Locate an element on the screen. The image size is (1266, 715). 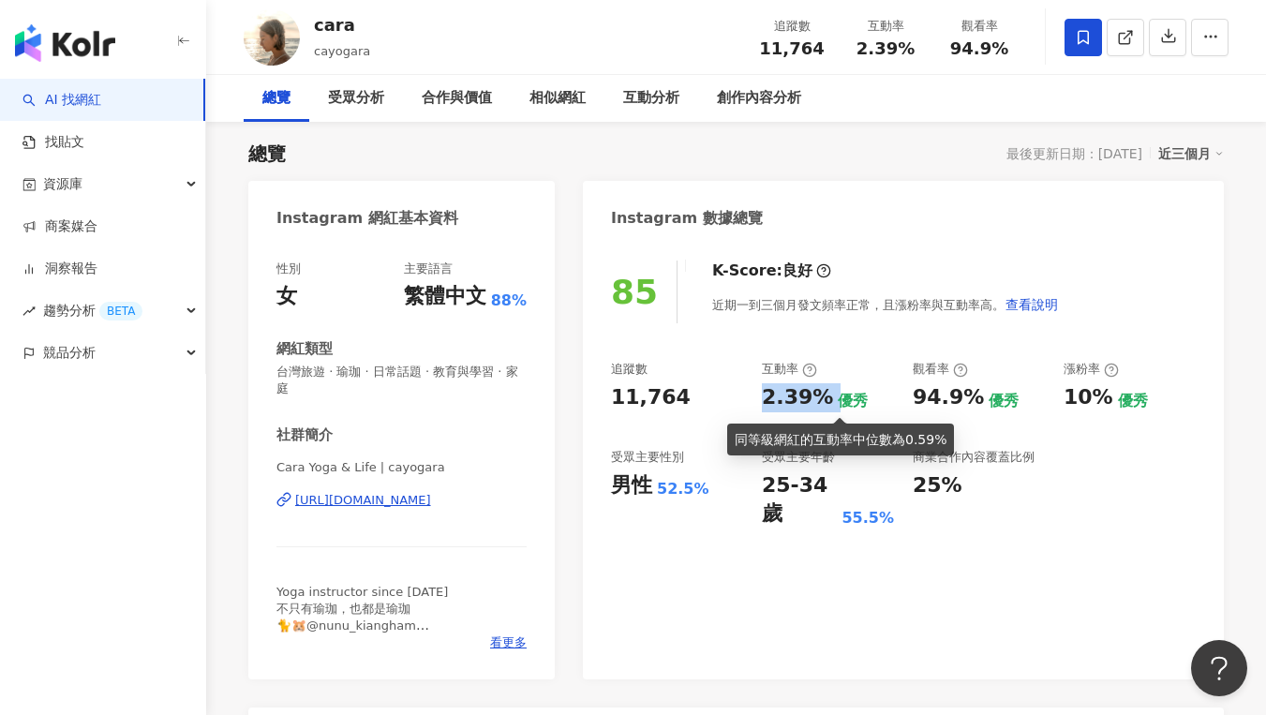
div: K-Score : is located at coordinates (771, 271).